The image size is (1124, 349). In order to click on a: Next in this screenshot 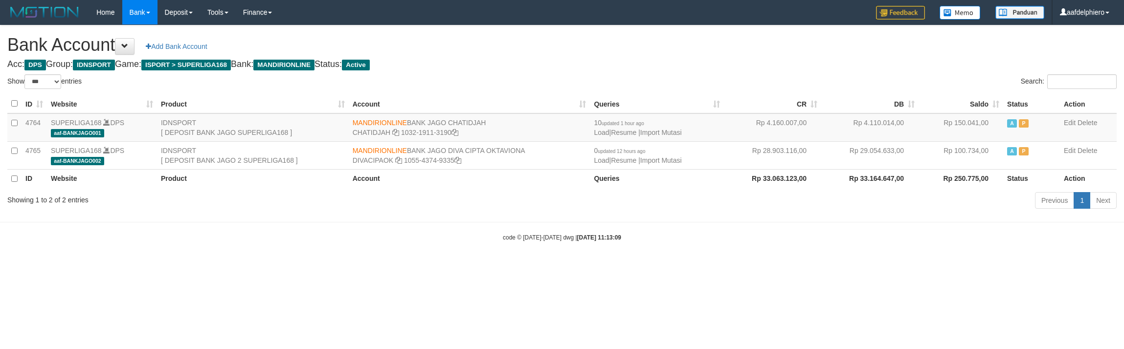, I will do `click(1103, 201)`.